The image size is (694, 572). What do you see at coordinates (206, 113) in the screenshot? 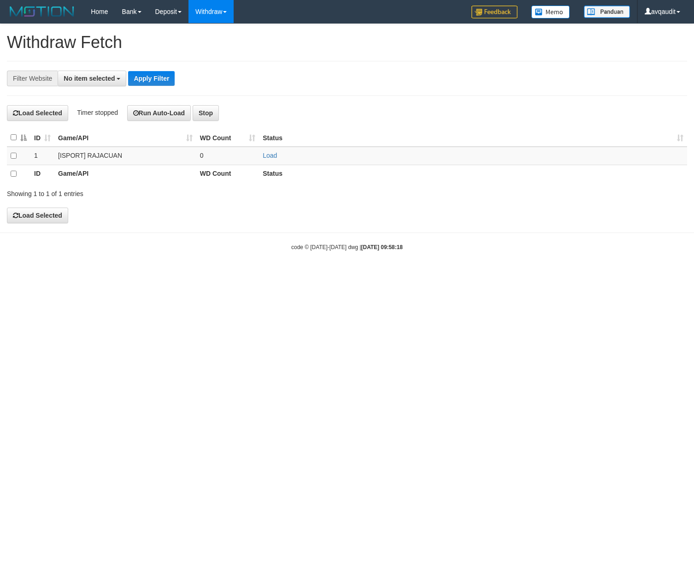
I see `button: Stop` at bounding box center [206, 113].